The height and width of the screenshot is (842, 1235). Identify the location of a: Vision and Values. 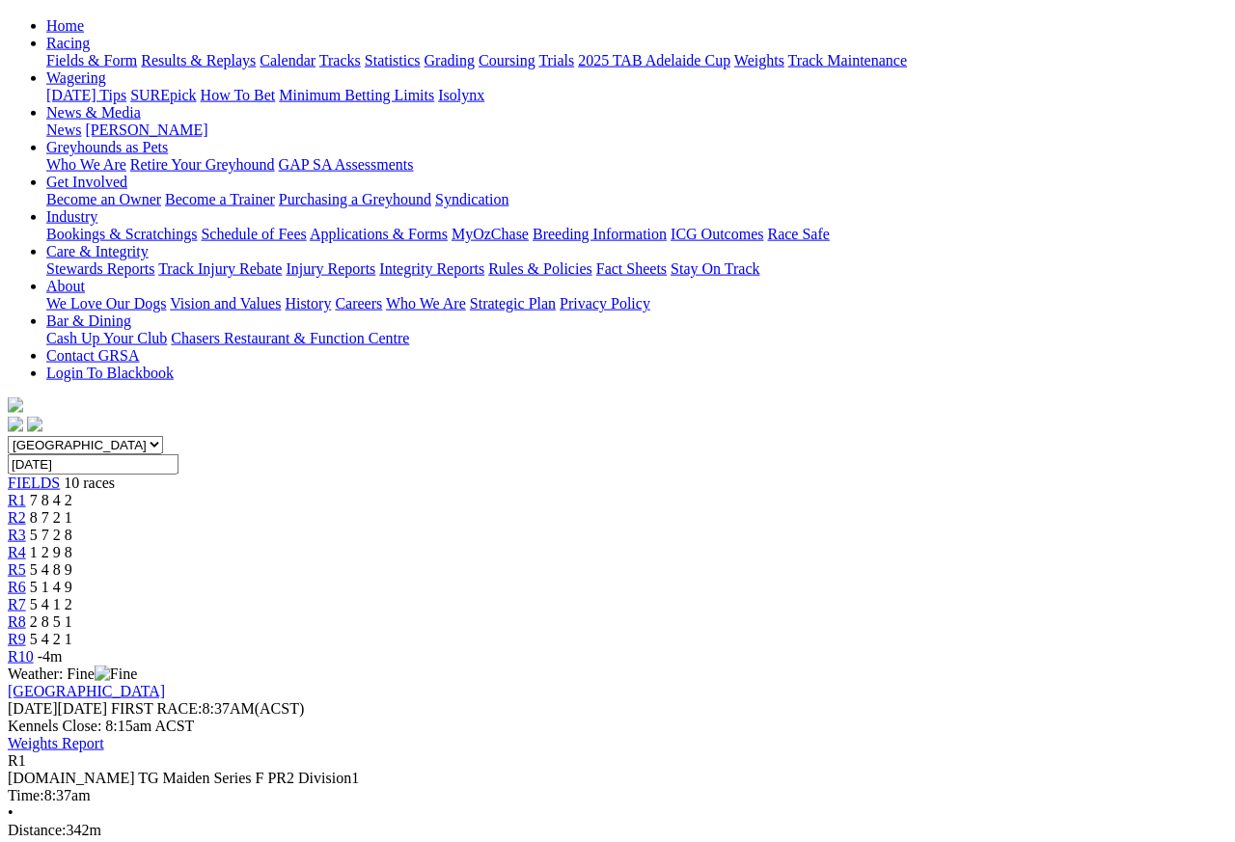
(225, 303).